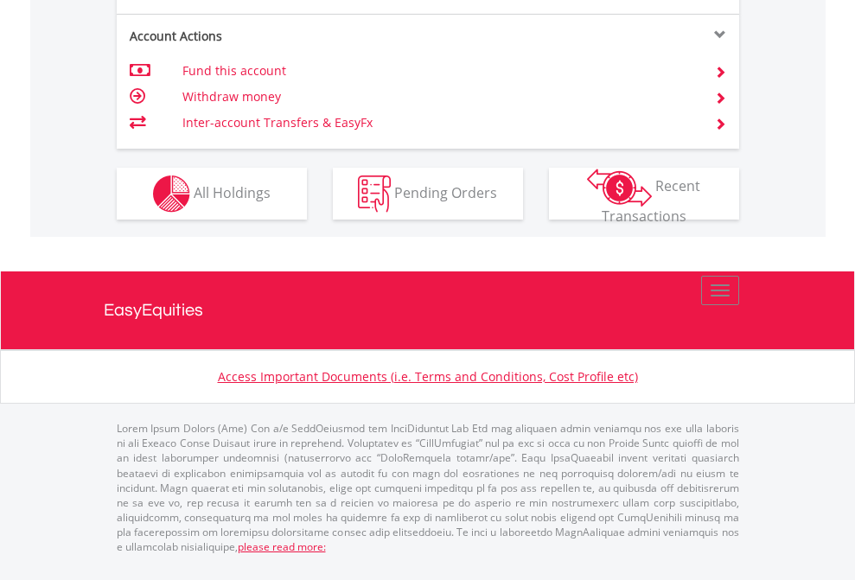 This screenshot has width=855, height=580. What do you see at coordinates (644, 194) in the screenshot?
I see `button: Recent Transactions` at bounding box center [644, 194].